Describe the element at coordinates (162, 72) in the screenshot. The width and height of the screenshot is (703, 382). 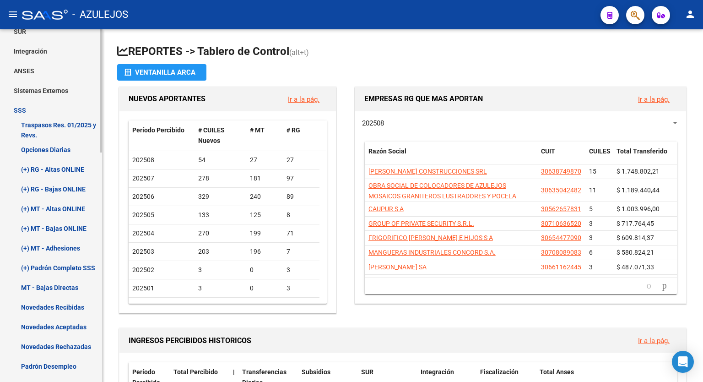
I see `button: Ventanilla ARCA` at that location.